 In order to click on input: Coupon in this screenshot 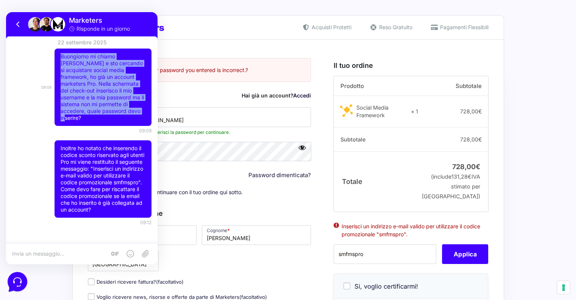, I will do `click(385, 254)`.